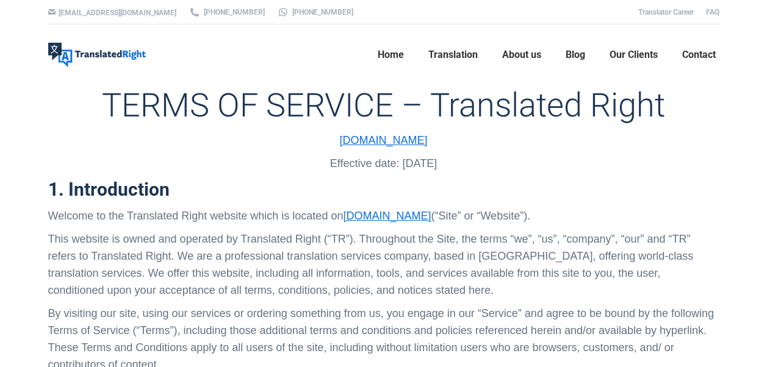 The height and width of the screenshot is (367, 767). What do you see at coordinates (666, 12) in the screenshot?
I see `a: Translator Career` at bounding box center [666, 12].